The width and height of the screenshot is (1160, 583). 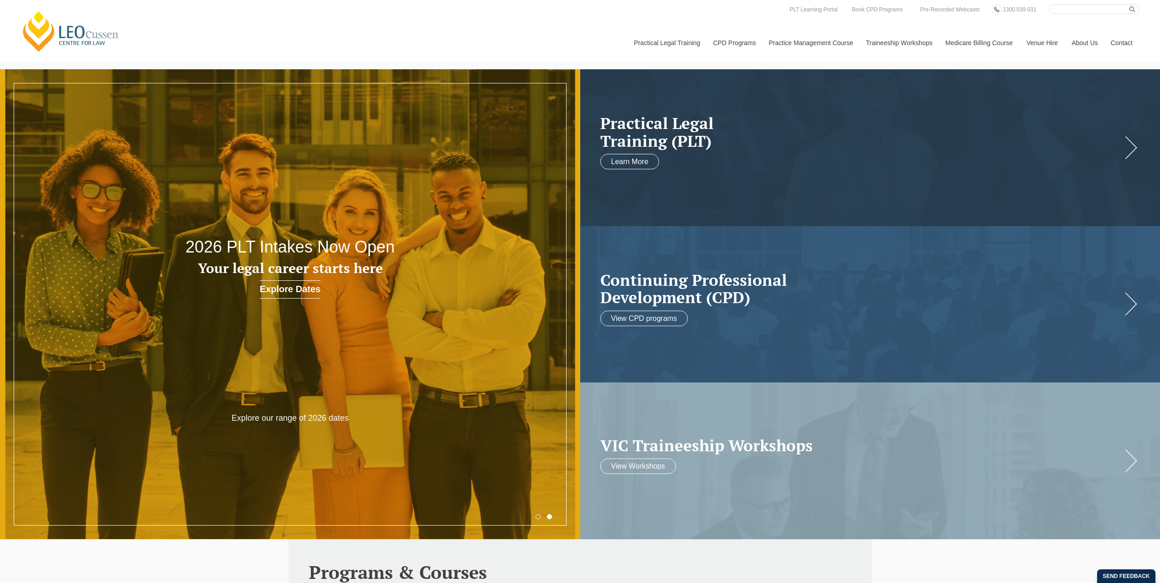 I want to click on a: Medicare Billing Course, so click(x=979, y=43).